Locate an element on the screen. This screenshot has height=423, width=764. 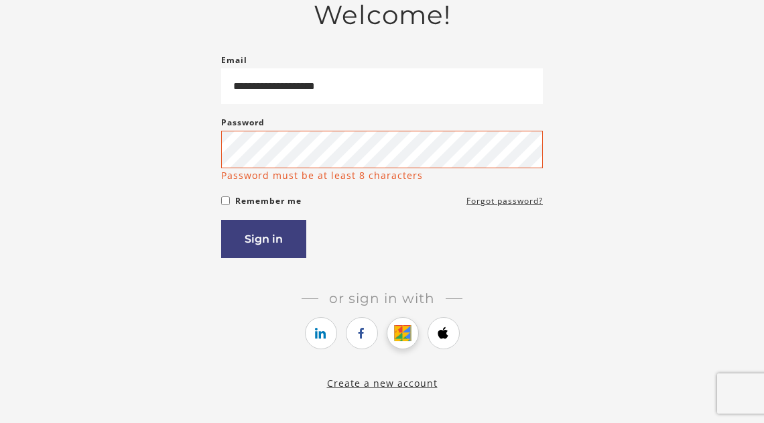
a: https://courses.thinkific.com/users/auth/facebook?ss%5Breferral%5D=&ss%5Buser_return_to%5D=&ss%5B... is located at coordinates (362, 333).